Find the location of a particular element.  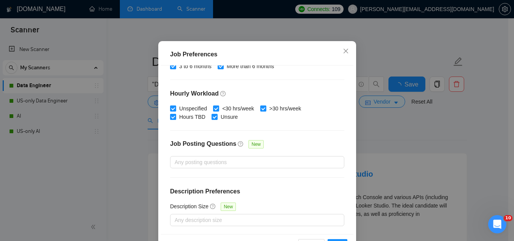

span: Unspecified is located at coordinates (193, 108).